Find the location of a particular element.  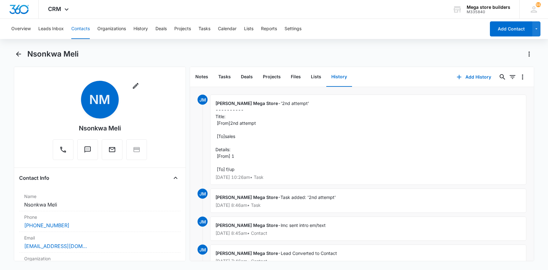

span: NM is located at coordinates (100, 99).